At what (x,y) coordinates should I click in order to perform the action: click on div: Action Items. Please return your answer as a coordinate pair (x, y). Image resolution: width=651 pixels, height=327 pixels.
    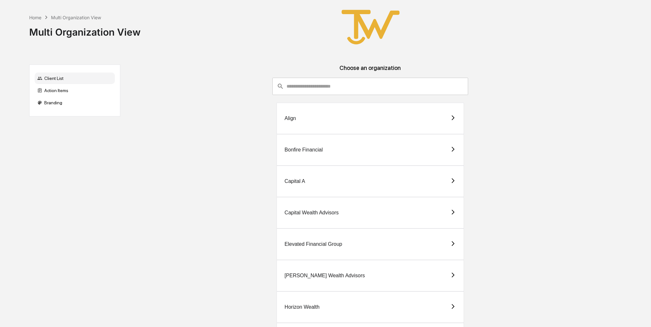
    Looking at the image, I should click on (75, 91).